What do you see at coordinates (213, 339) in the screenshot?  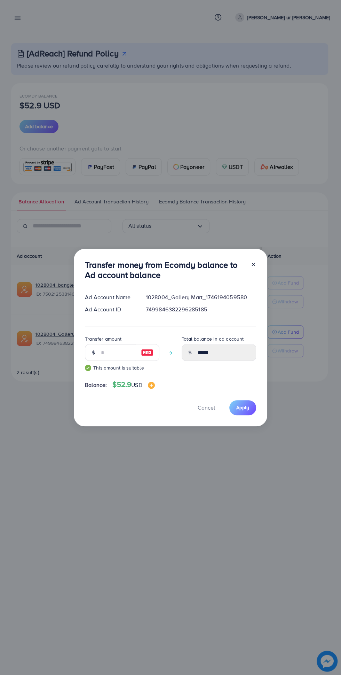 I see `label: Total balance in ad account` at bounding box center [213, 339].